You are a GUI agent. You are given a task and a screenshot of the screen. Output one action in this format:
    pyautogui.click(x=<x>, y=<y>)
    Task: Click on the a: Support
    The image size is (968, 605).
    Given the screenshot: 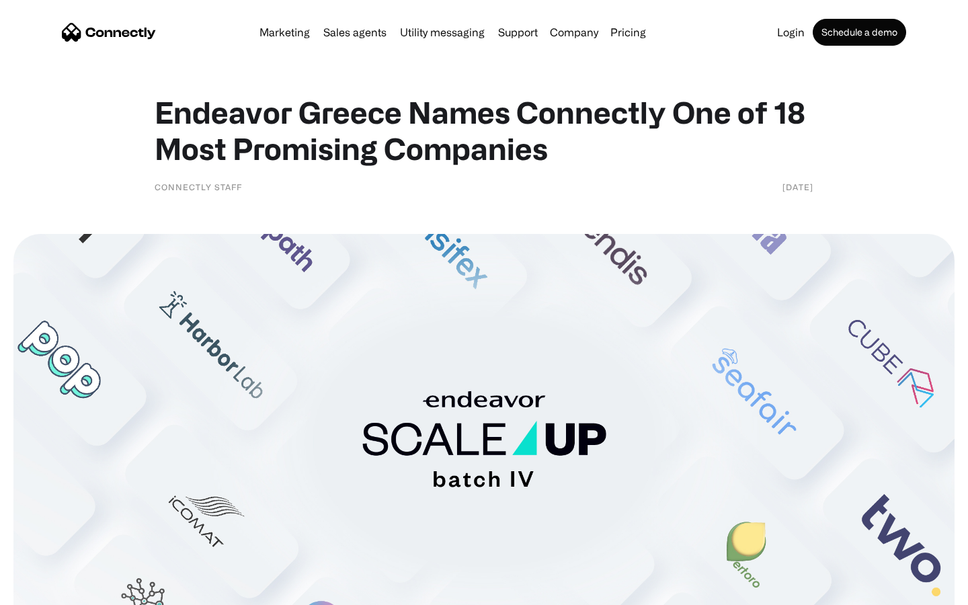 What is the action you would take?
    pyautogui.click(x=518, y=32)
    